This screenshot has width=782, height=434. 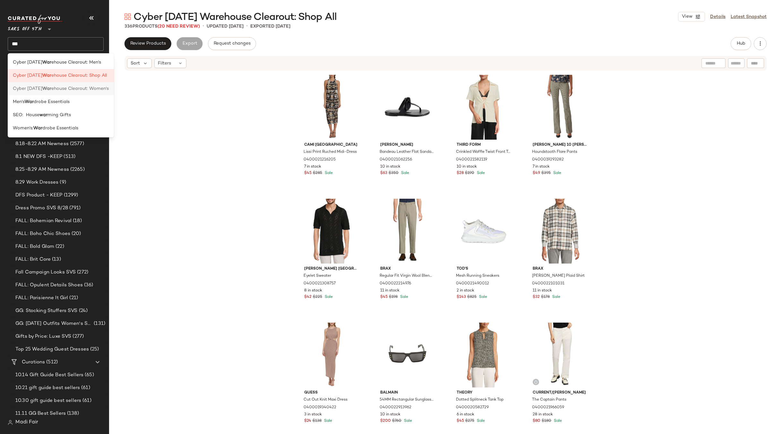 What do you see at coordinates (749, 17) in the screenshot?
I see `a: Latest Snapshot` at bounding box center [749, 17].